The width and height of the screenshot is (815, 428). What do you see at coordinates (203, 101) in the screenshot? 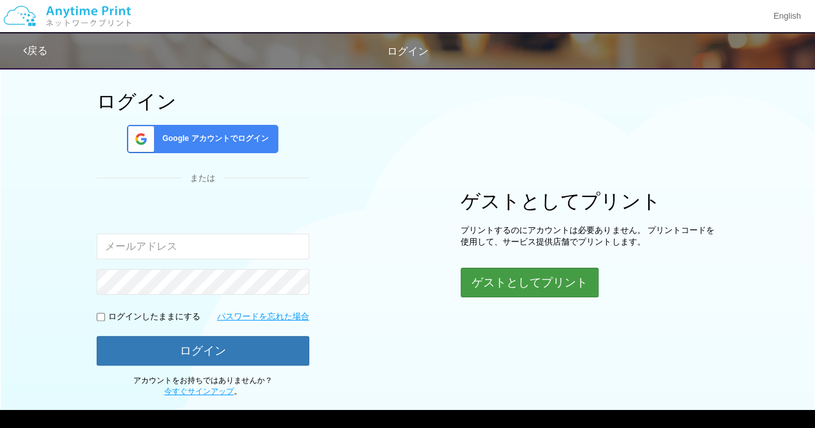
I see `h1: ログイン` at bounding box center [203, 101].